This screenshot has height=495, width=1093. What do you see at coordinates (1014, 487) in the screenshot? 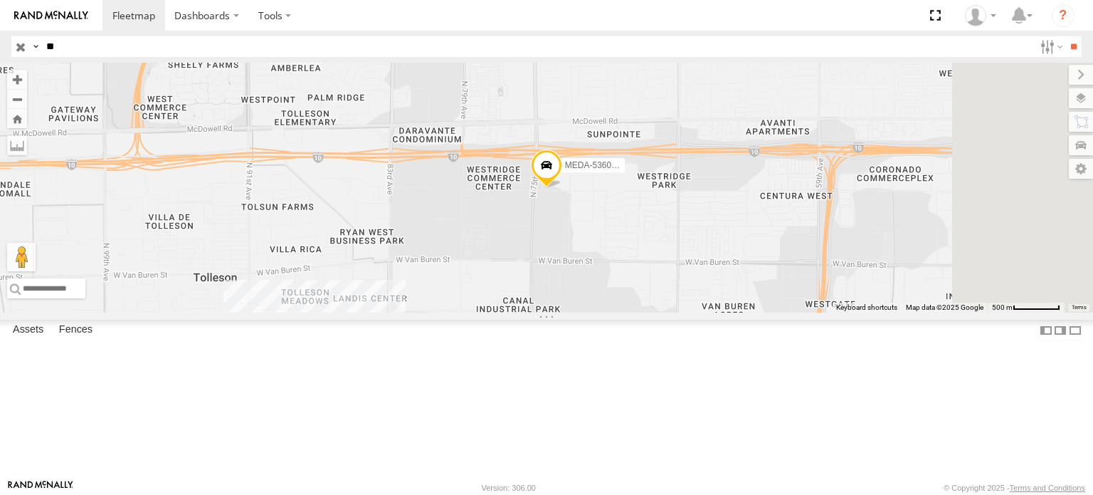
I see `div: © Copyright 2025 -` at bounding box center [1014, 487].